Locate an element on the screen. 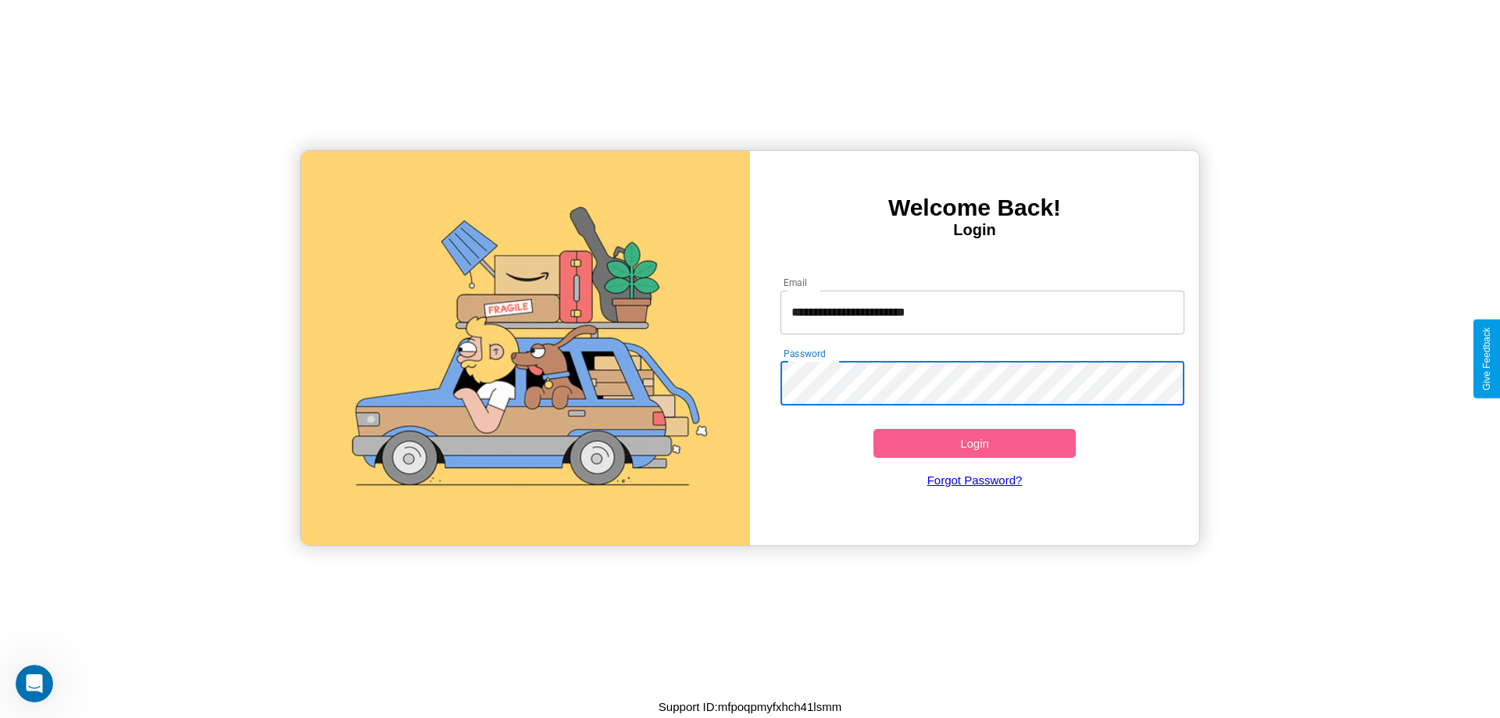  h4: Login is located at coordinates (974, 230).